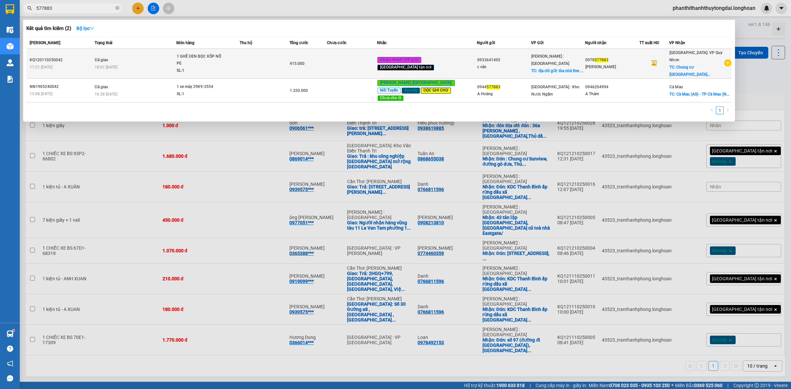 Image resolution: width=791 pixels, height=389 pixels. Describe the element at coordinates (504, 67) in the screenshot. I see `div: c vân` at that location.